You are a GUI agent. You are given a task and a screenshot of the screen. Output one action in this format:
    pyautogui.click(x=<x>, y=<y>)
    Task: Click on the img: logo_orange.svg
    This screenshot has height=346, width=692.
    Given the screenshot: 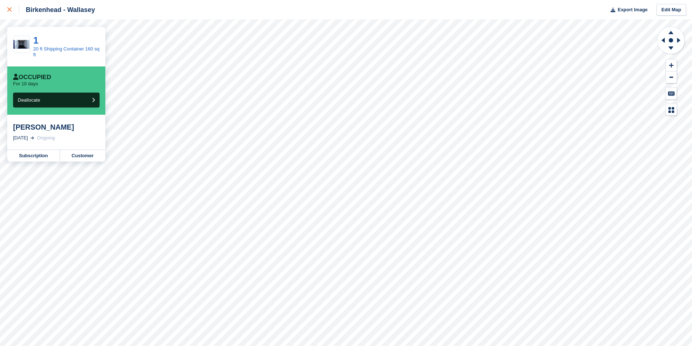 What is the action you would take?
    pyautogui.click(x=15, y=15)
    